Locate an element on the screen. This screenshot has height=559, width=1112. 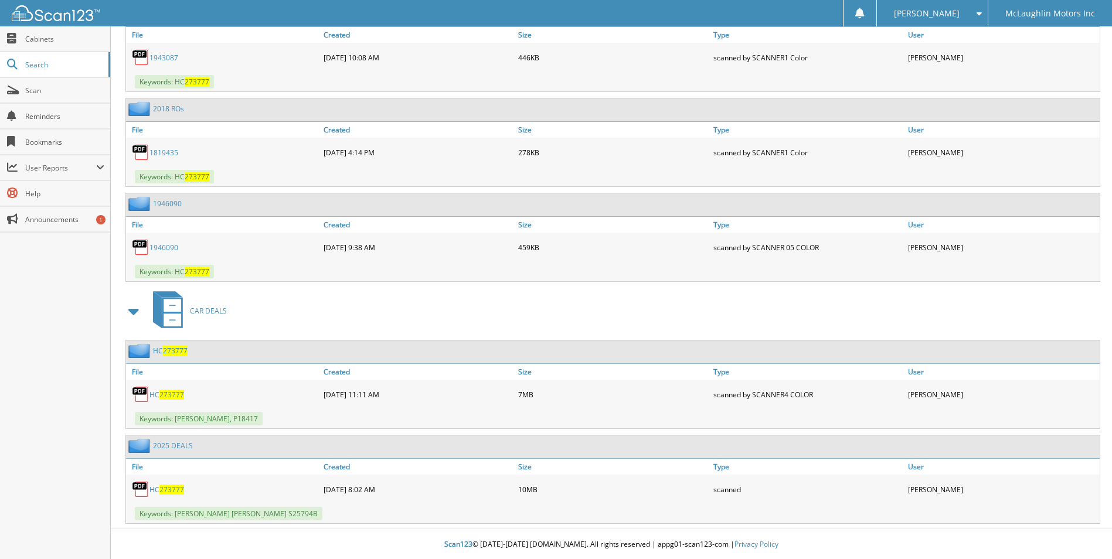
span: McLaughlin Motors Inc is located at coordinates (1050, 13).